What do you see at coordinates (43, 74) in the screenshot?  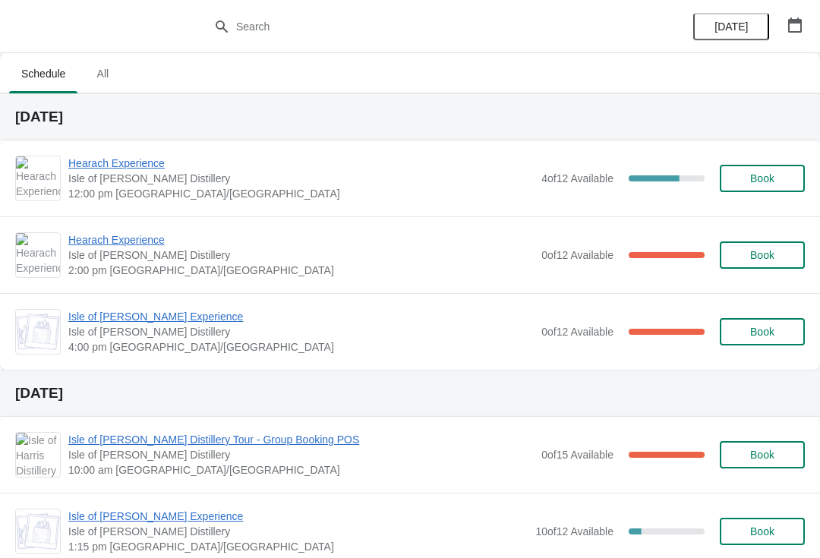 I see `span: Schedule` at bounding box center [43, 74].